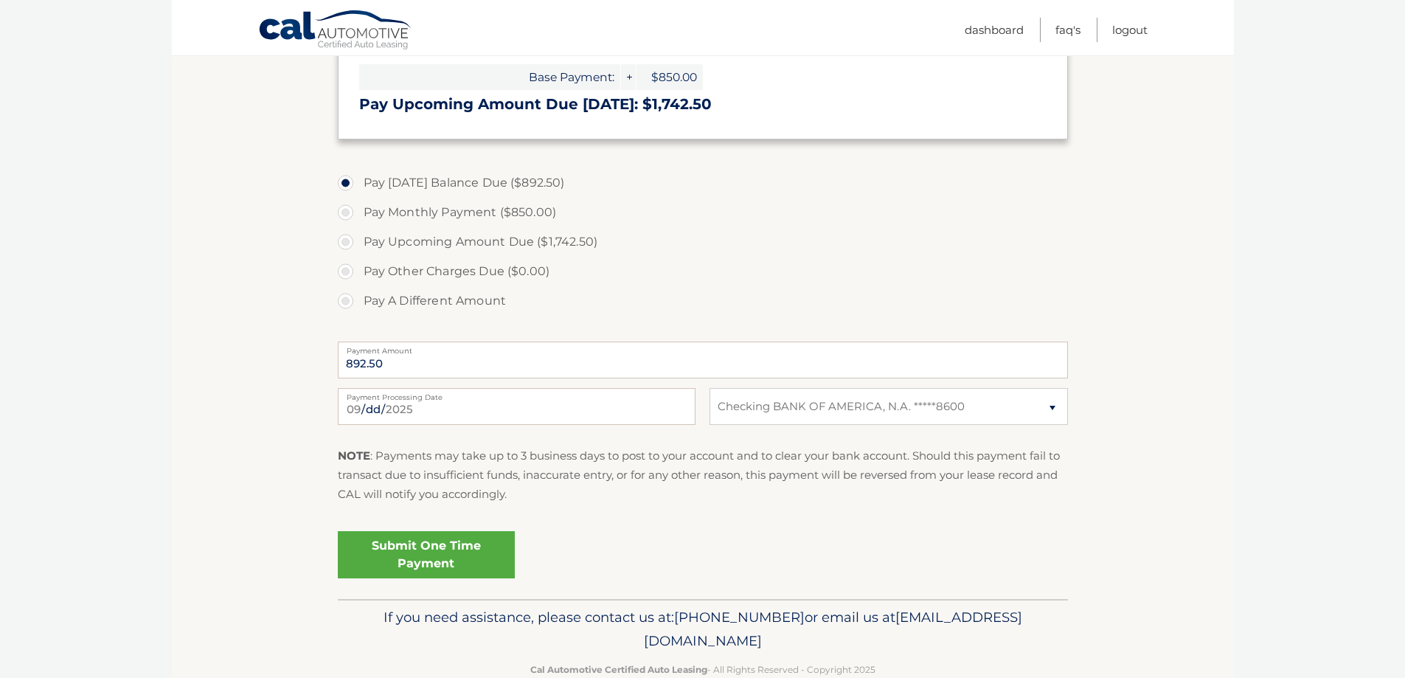 The height and width of the screenshot is (678, 1405). I want to click on label: Pay Other Charges Due ($0.00), so click(703, 271).